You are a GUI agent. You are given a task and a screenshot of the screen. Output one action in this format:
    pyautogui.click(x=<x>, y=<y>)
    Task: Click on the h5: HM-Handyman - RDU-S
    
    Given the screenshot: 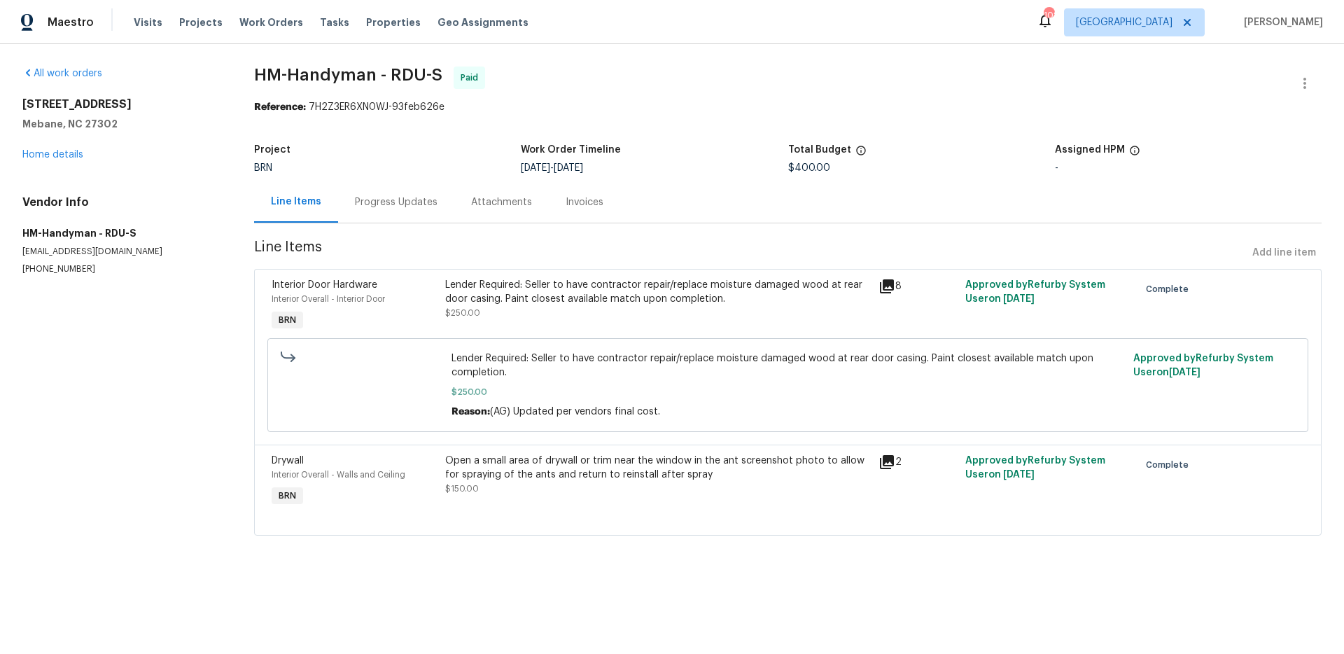 What is the action you would take?
    pyautogui.click(x=121, y=233)
    